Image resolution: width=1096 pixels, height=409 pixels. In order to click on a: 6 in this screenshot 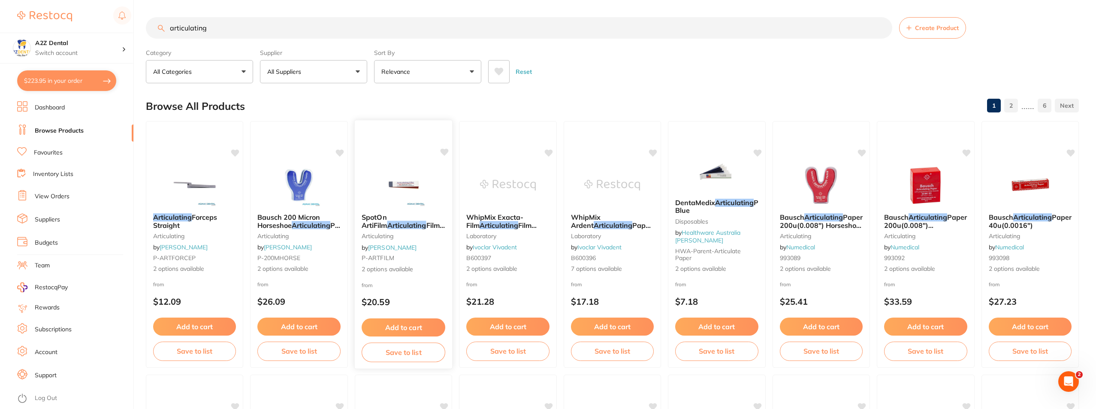, I will do `click(1044, 106)`.